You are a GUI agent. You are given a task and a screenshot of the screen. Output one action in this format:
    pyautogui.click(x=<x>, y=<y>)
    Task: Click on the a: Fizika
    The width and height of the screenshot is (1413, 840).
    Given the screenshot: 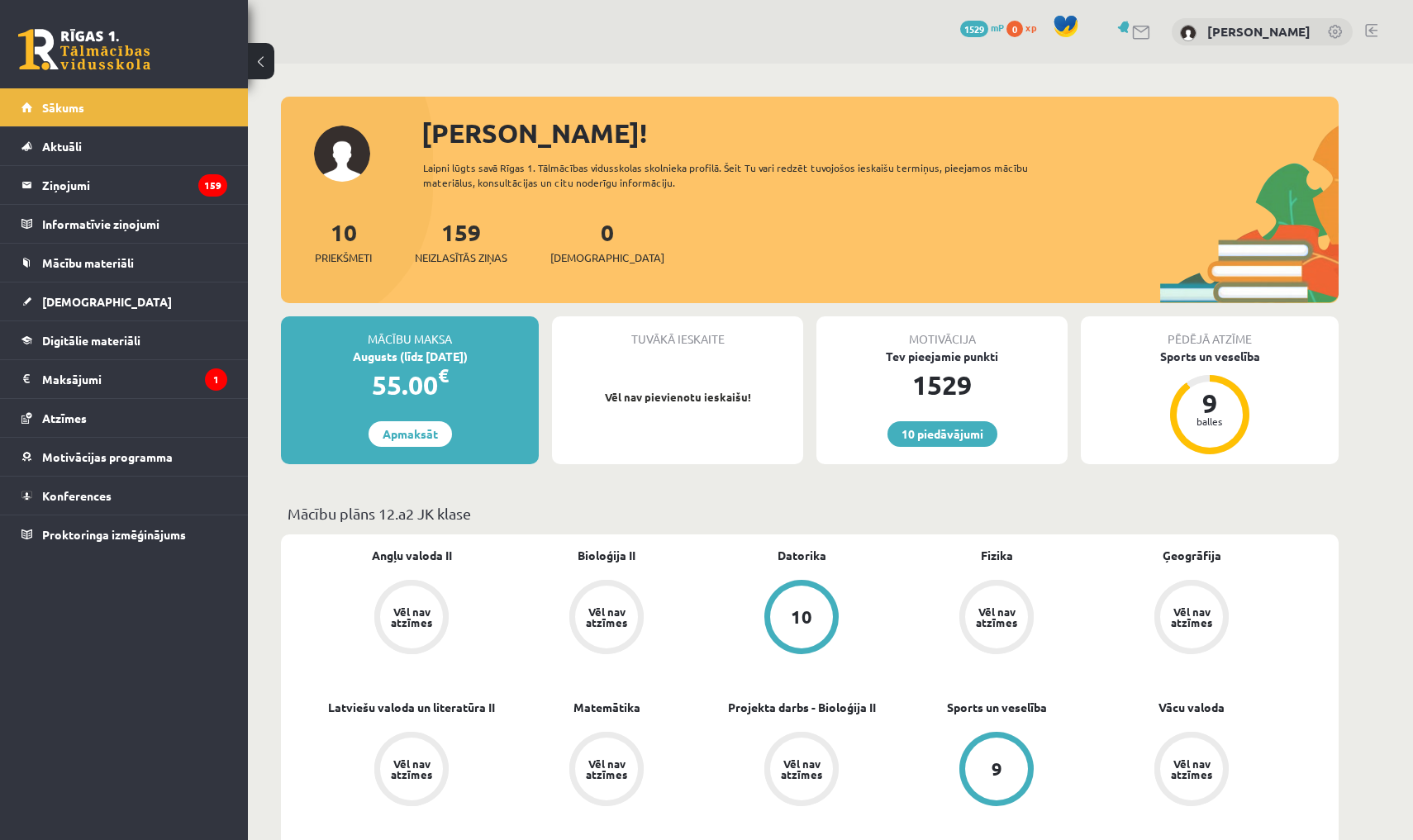 What is the action you would take?
    pyautogui.click(x=996, y=555)
    